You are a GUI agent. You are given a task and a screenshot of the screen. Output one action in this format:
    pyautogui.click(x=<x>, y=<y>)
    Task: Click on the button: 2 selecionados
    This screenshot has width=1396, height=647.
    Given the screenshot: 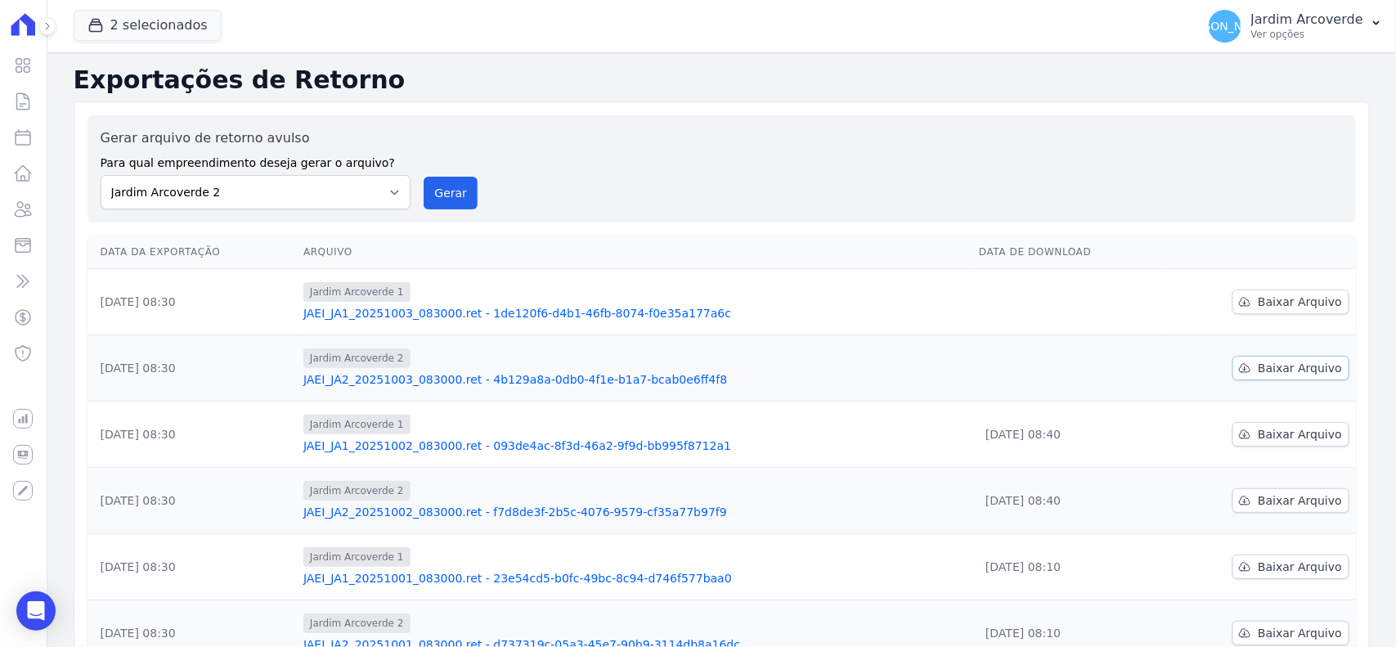 What is the action you would take?
    pyautogui.click(x=147, y=25)
    